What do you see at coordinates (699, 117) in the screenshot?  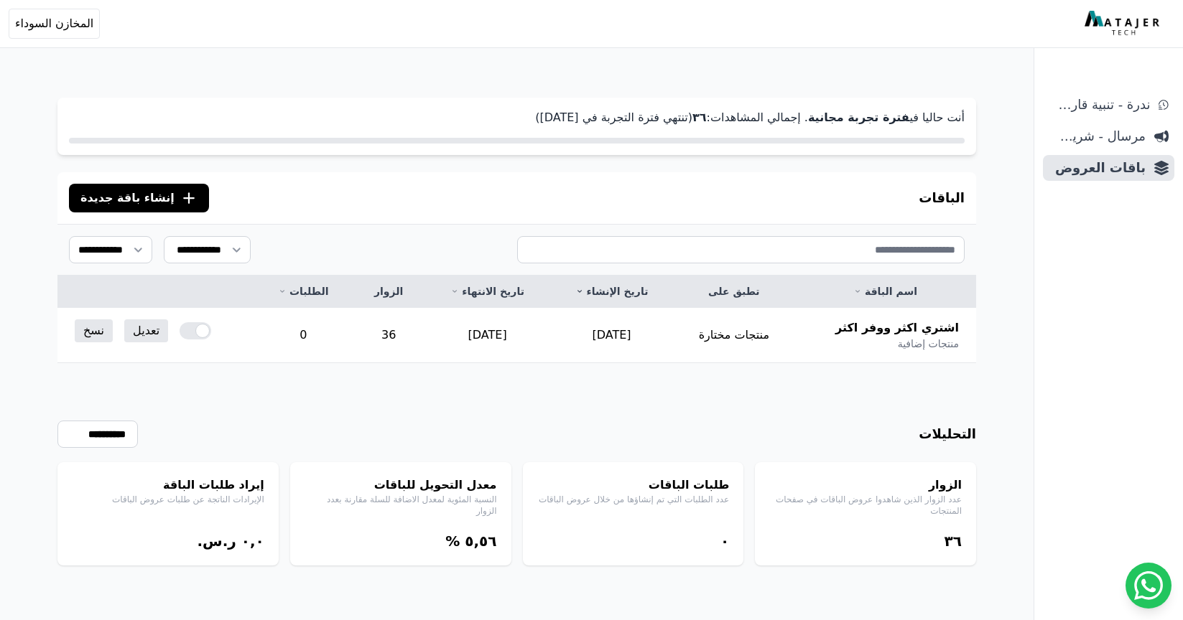 I see `strong: ۳٦` at bounding box center [699, 117].